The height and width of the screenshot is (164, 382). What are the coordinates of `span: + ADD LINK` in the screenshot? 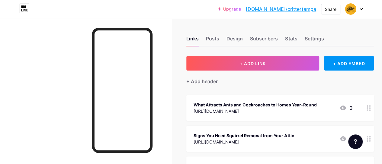 It's located at (253, 63).